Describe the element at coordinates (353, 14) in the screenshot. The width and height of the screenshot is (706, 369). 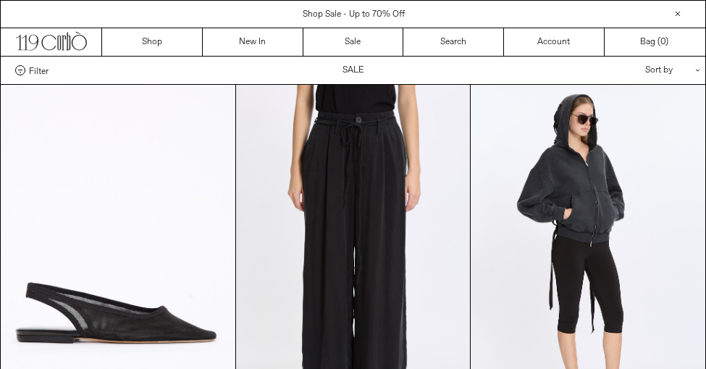
I see `a: Shop Sale - Up to 70% Off` at that location.